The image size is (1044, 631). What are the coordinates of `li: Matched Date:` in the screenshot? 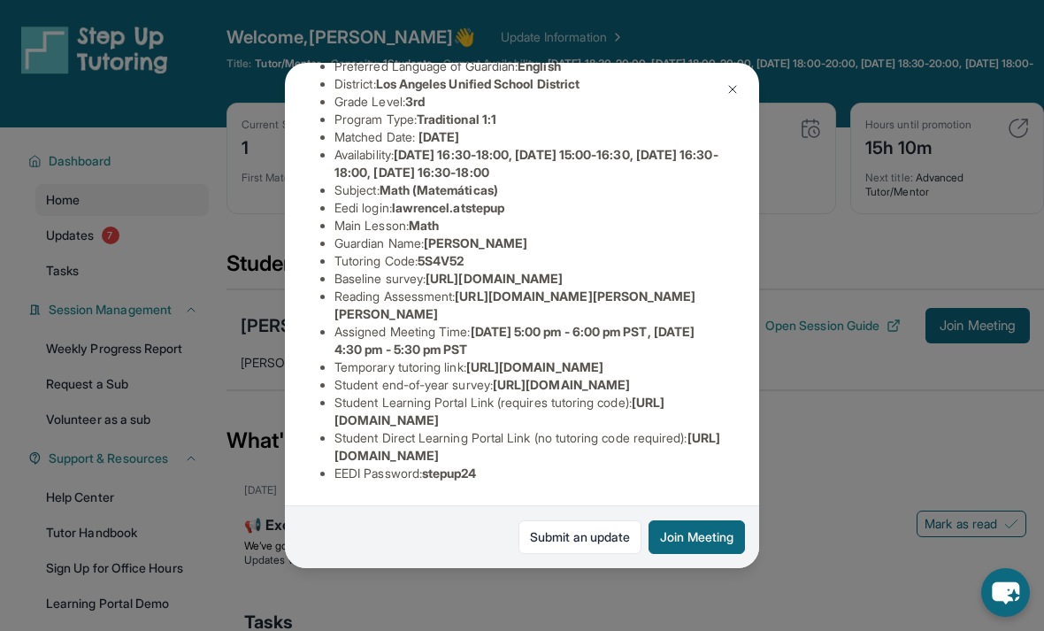 It's located at (529, 137).